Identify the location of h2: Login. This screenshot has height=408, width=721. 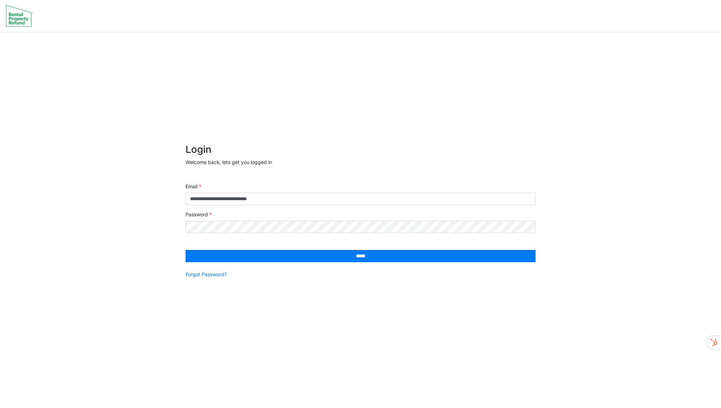
(360, 150).